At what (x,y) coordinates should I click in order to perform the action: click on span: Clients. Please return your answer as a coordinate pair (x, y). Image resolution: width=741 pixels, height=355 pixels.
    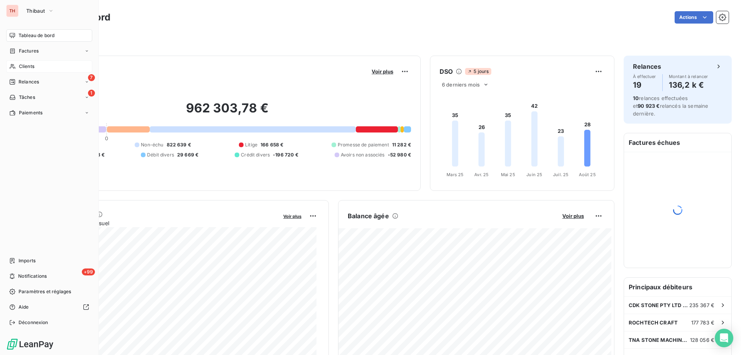
    Looking at the image, I should click on (27, 66).